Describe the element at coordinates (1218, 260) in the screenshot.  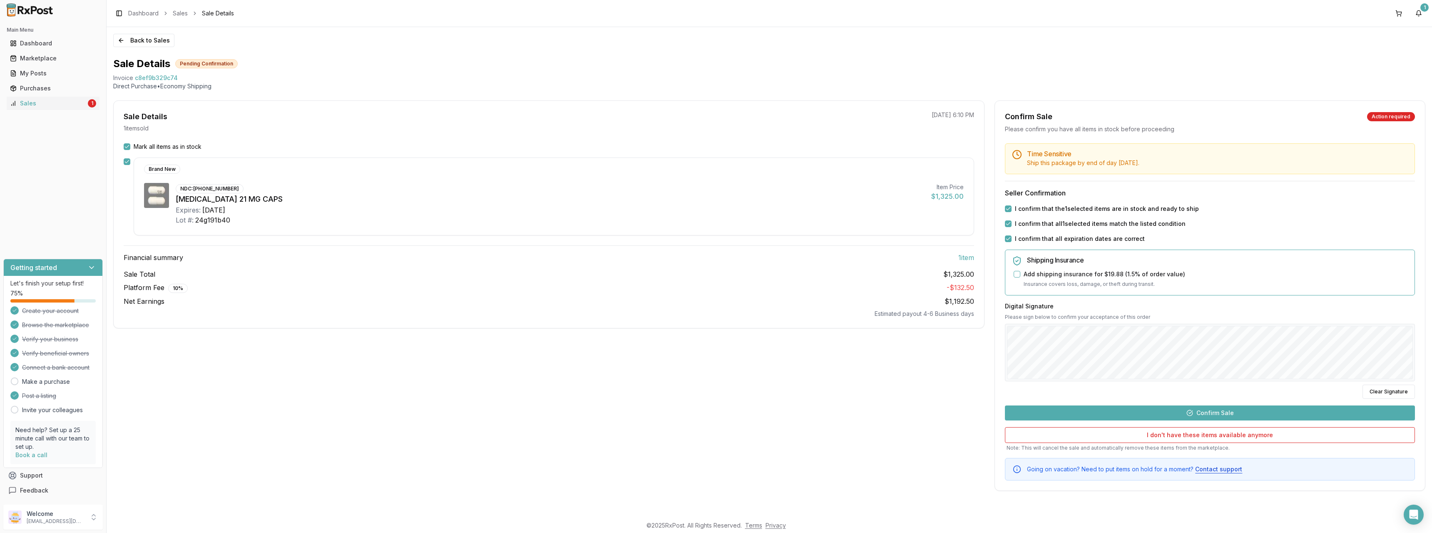
I see `h5: Shipping Insurance` at that location.